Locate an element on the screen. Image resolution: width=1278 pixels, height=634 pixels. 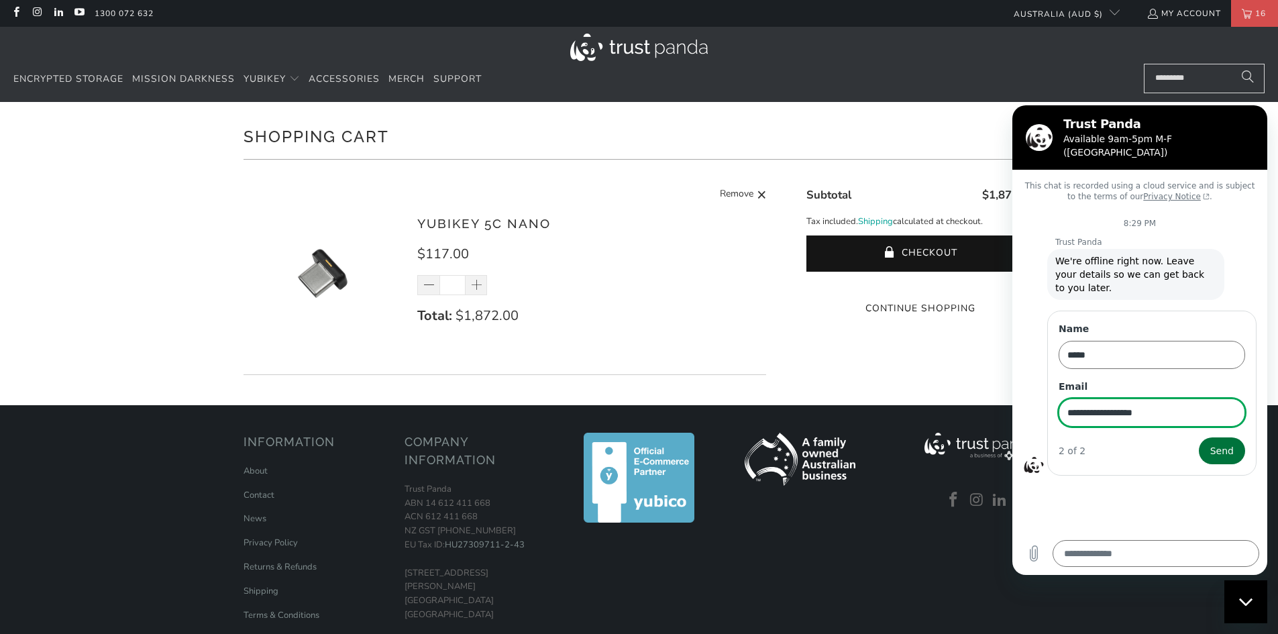
summary: YubiKey is located at coordinates (272, 79).